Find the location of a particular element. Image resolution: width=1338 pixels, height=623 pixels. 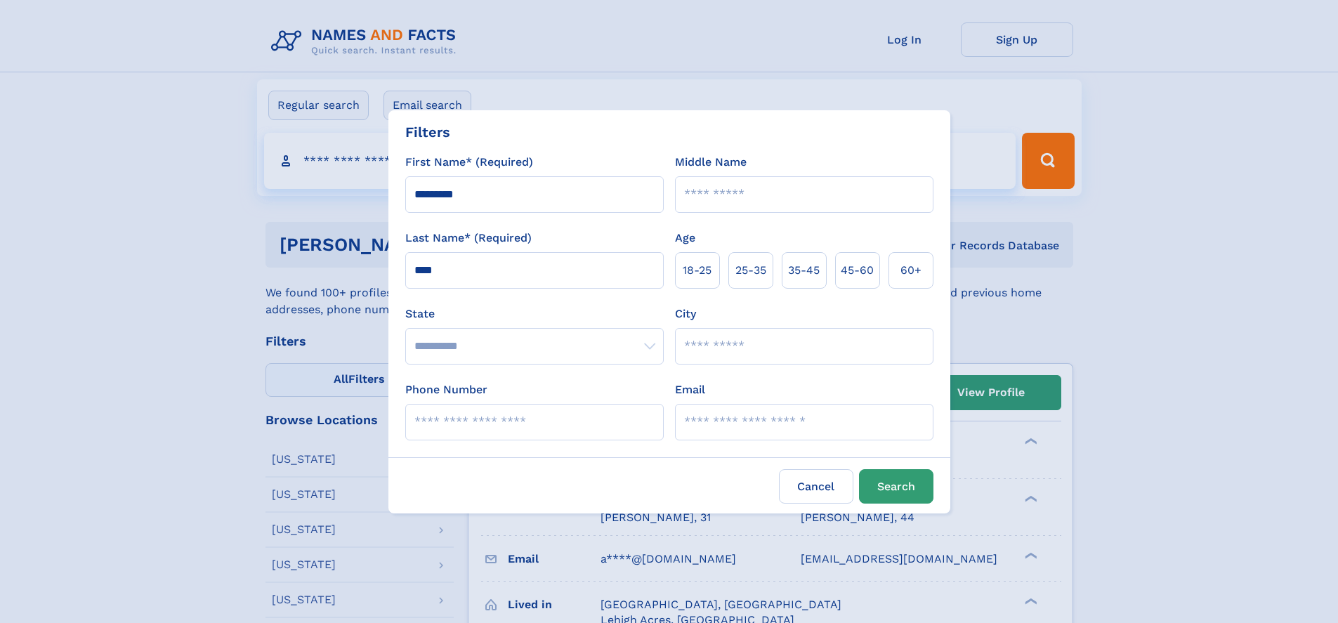

span: 60+ is located at coordinates (911, 270).